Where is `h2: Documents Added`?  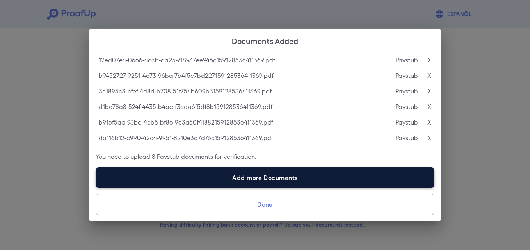
h2: Documents Added is located at coordinates (265, 41).